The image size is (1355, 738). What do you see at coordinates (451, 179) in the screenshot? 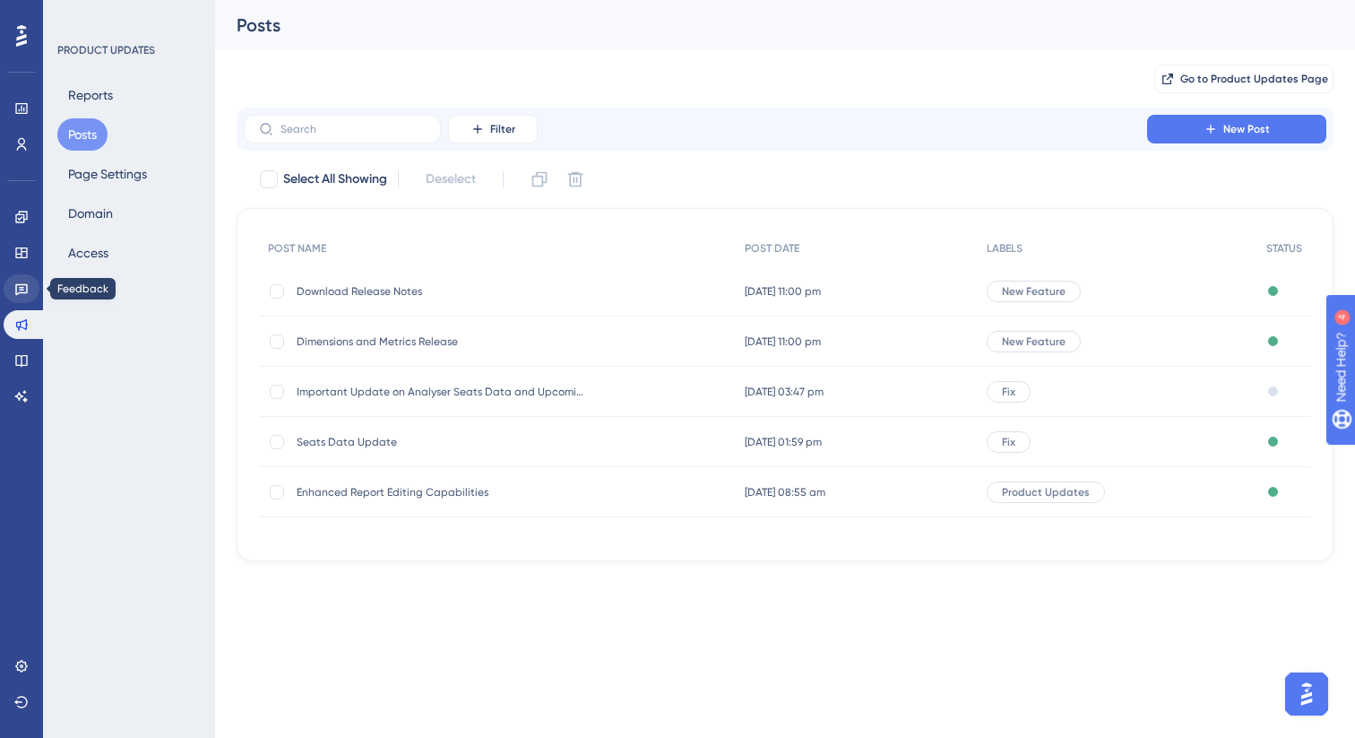
I see `span: Deselect` at bounding box center [451, 179].